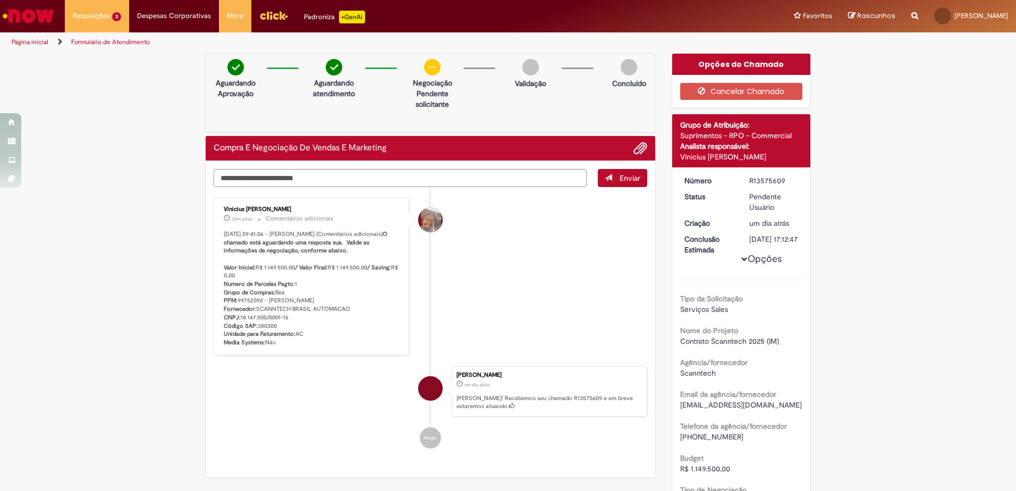 The width and height of the screenshot is (1016, 491). I want to click on button: Adicionar anexos, so click(641, 148).